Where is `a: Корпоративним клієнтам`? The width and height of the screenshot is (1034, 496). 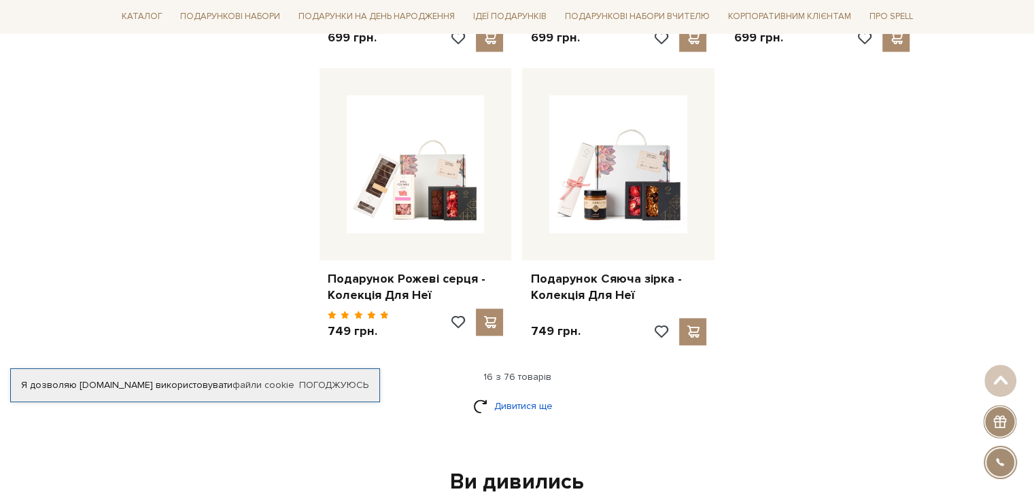
a: Корпоративним клієнтам is located at coordinates (789, 17).